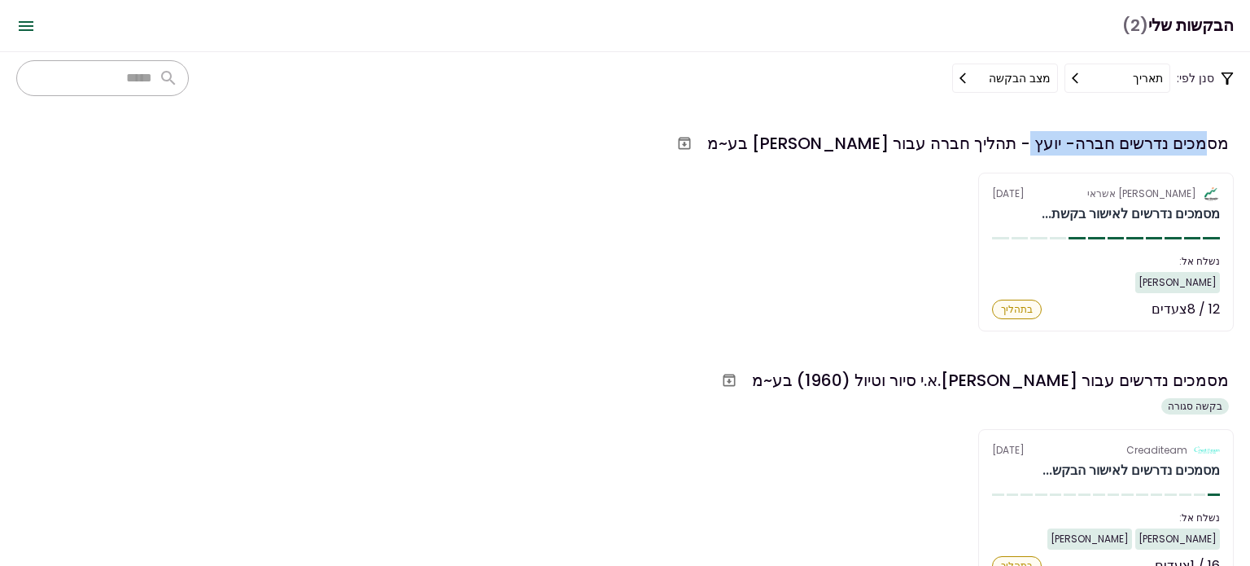 This screenshot has width=1250, height=566. What do you see at coordinates (1132, 471) in the screenshot?
I see `div: מסמכים נדרשים לאישור הבקשה - חברה` at bounding box center [1132, 471].